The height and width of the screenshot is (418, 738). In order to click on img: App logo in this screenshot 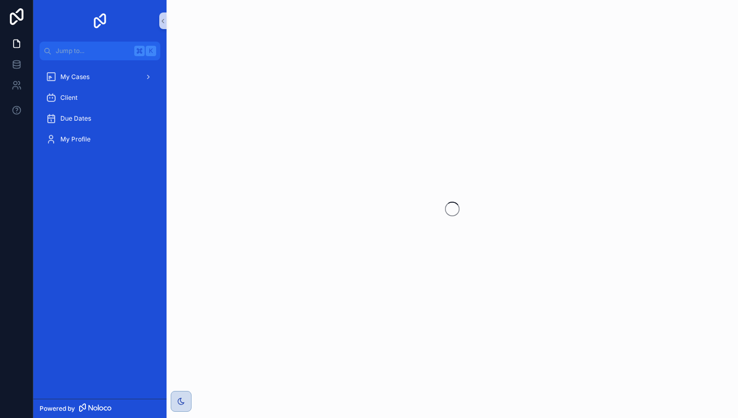, I will do `click(100, 21)`.